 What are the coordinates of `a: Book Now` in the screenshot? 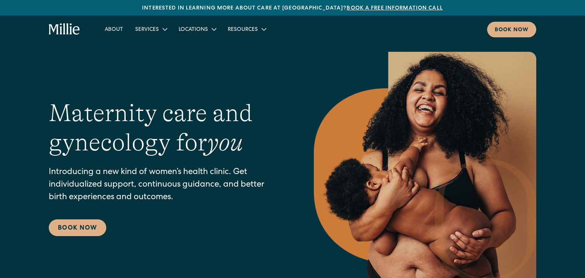 It's located at (77, 228).